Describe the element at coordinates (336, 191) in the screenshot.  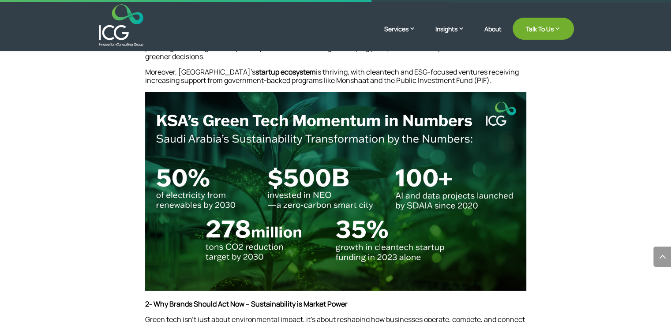
I see `img: Infographic showing key sustainability metrics in Saudi Arabia, including renewable energy goals,...` at that location.